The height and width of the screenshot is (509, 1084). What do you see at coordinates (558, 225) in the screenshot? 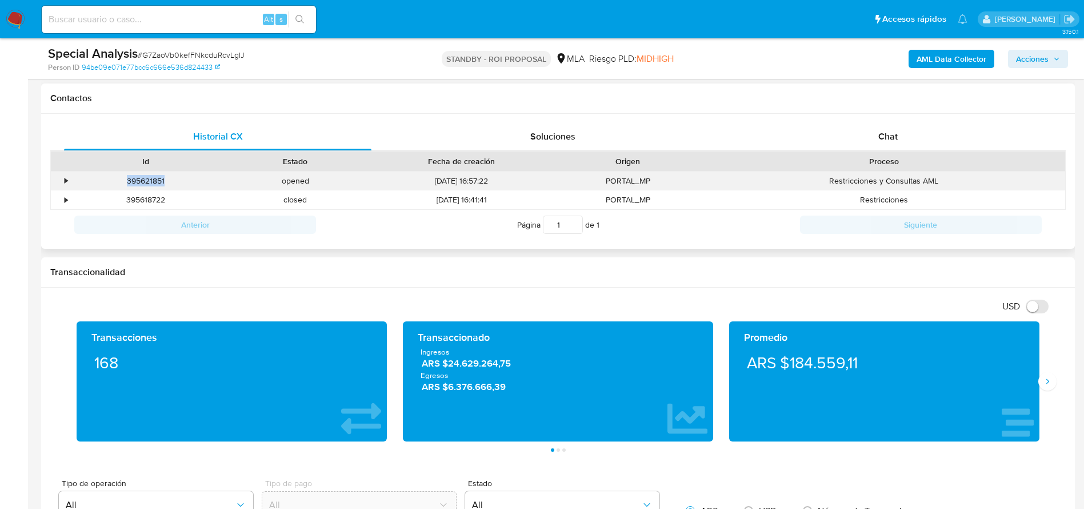
I see `span: Página de` at bounding box center [558, 225].